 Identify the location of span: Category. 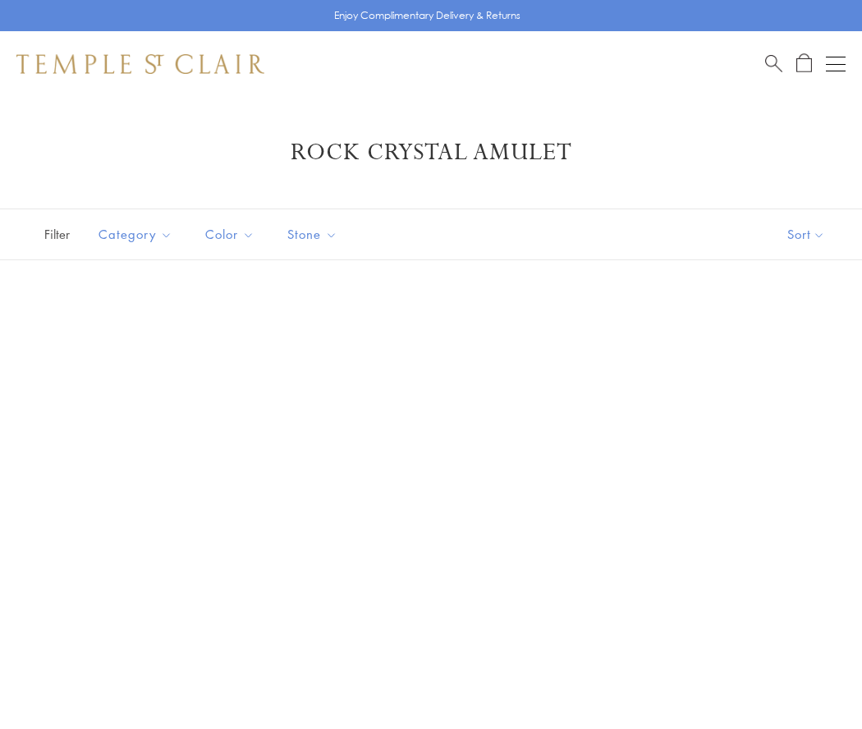
(137, 234).